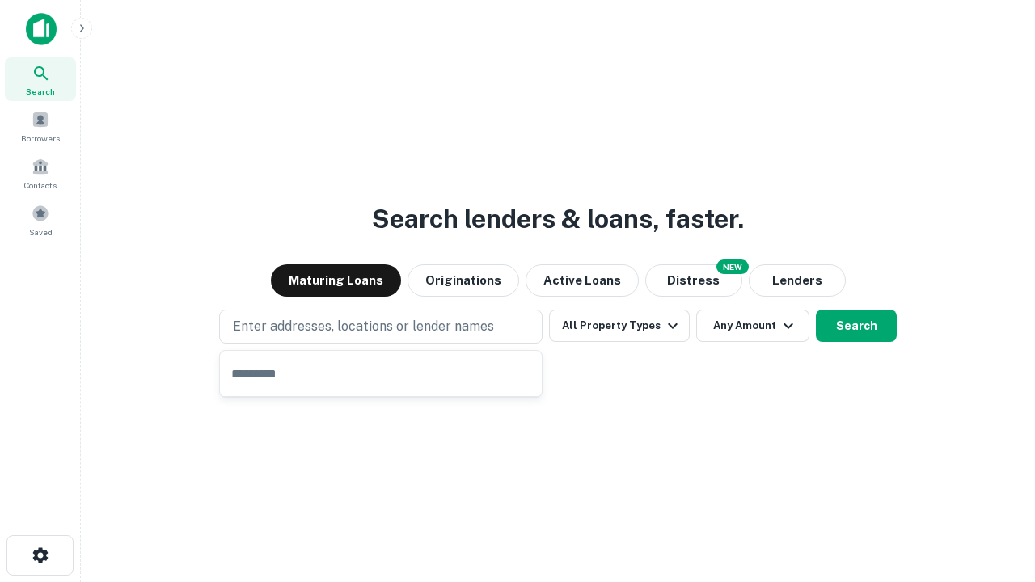 This screenshot has height=582, width=1035. What do you see at coordinates (40, 173) in the screenshot?
I see `a: Contacts` at bounding box center [40, 173].